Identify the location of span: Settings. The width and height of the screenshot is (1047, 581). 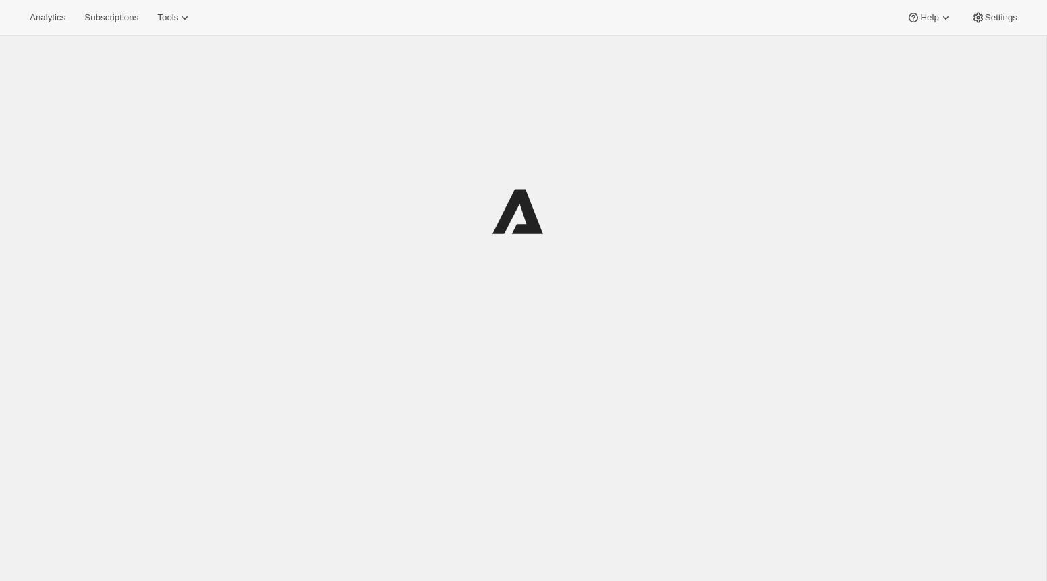
(1001, 18).